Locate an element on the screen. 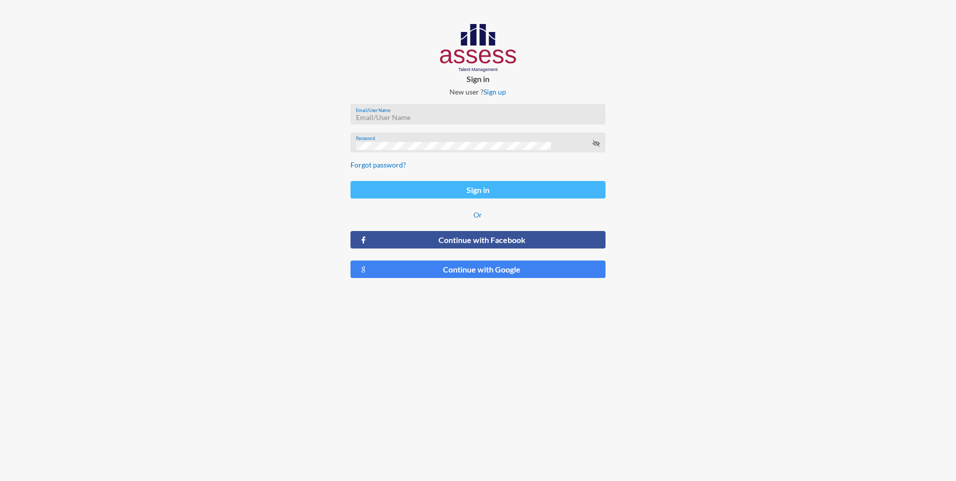  img: AssessLogoo.svg is located at coordinates (478, 48).